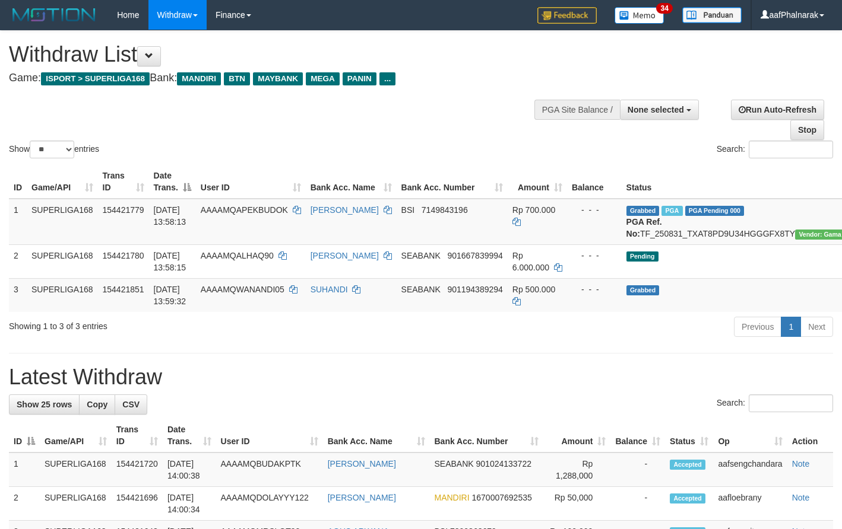  What do you see at coordinates (807, 130) in the screenshot?
I see `a: Stop` at bounding box center [807, 130].